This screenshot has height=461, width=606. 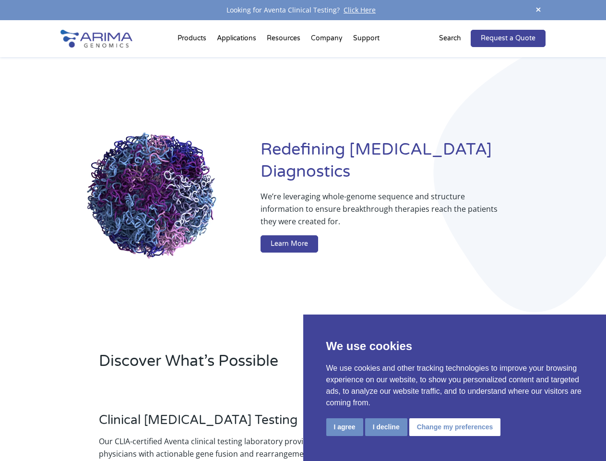 I want to click on p: We use cookies and other tracking technologies to improve your browsing experience on our website..., so click(x=455, y=385).